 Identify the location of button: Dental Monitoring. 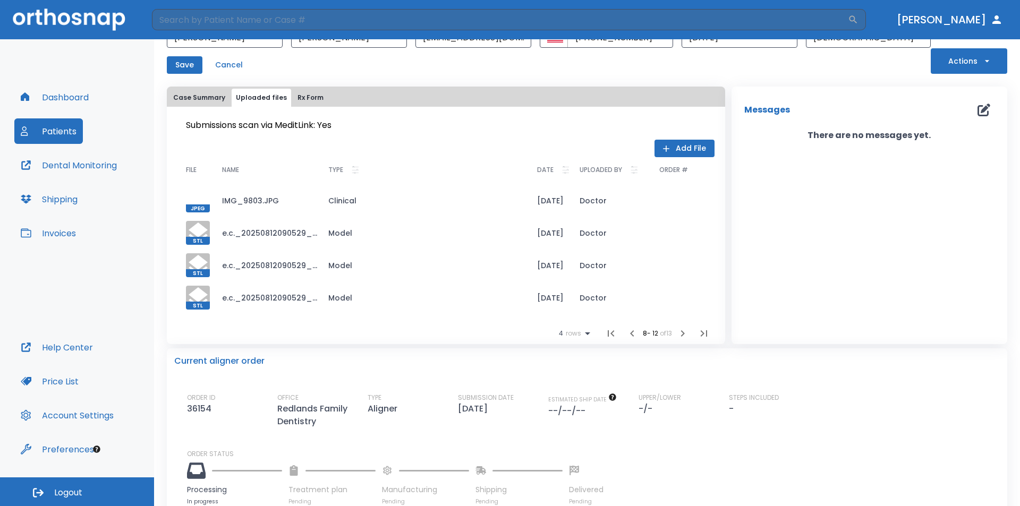
(69, 165).